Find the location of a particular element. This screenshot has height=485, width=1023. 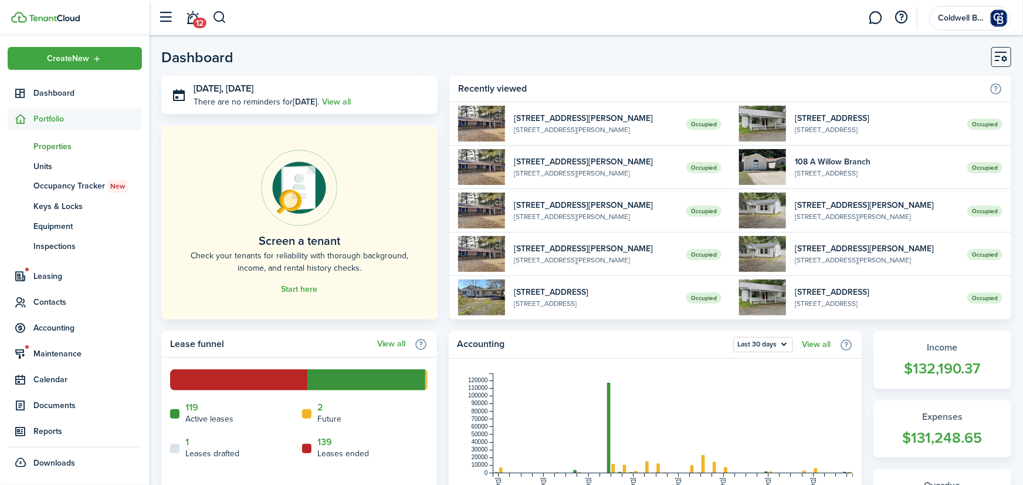

a: Inspections is located at coordinates (75, 246).